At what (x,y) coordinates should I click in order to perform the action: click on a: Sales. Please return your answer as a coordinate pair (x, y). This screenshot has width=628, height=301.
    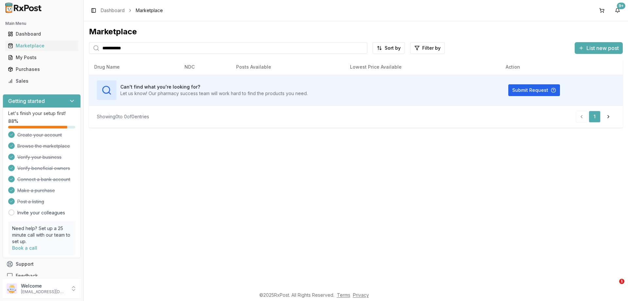
    Looking at the image, I should click on (42, 81).